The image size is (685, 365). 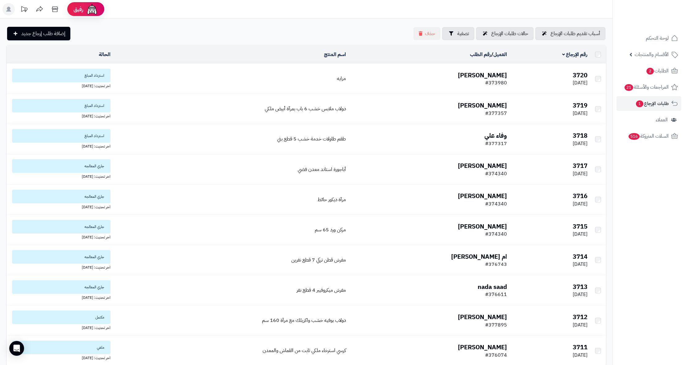 What do you see at coordinates (305, 109) in the screenshot?
I see `span: دولاب ملابس خشب 6 باب بمرآة أبيض ملكي` at bounding box center [305, 109].